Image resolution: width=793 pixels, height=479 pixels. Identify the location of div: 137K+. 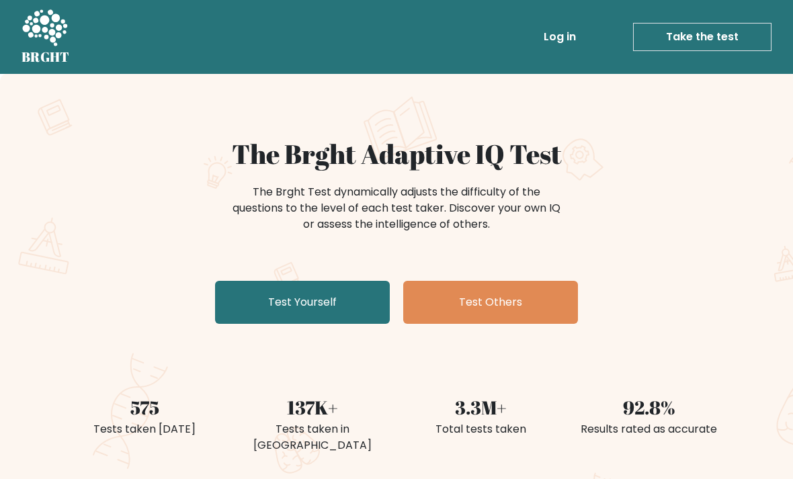
(312, 408).